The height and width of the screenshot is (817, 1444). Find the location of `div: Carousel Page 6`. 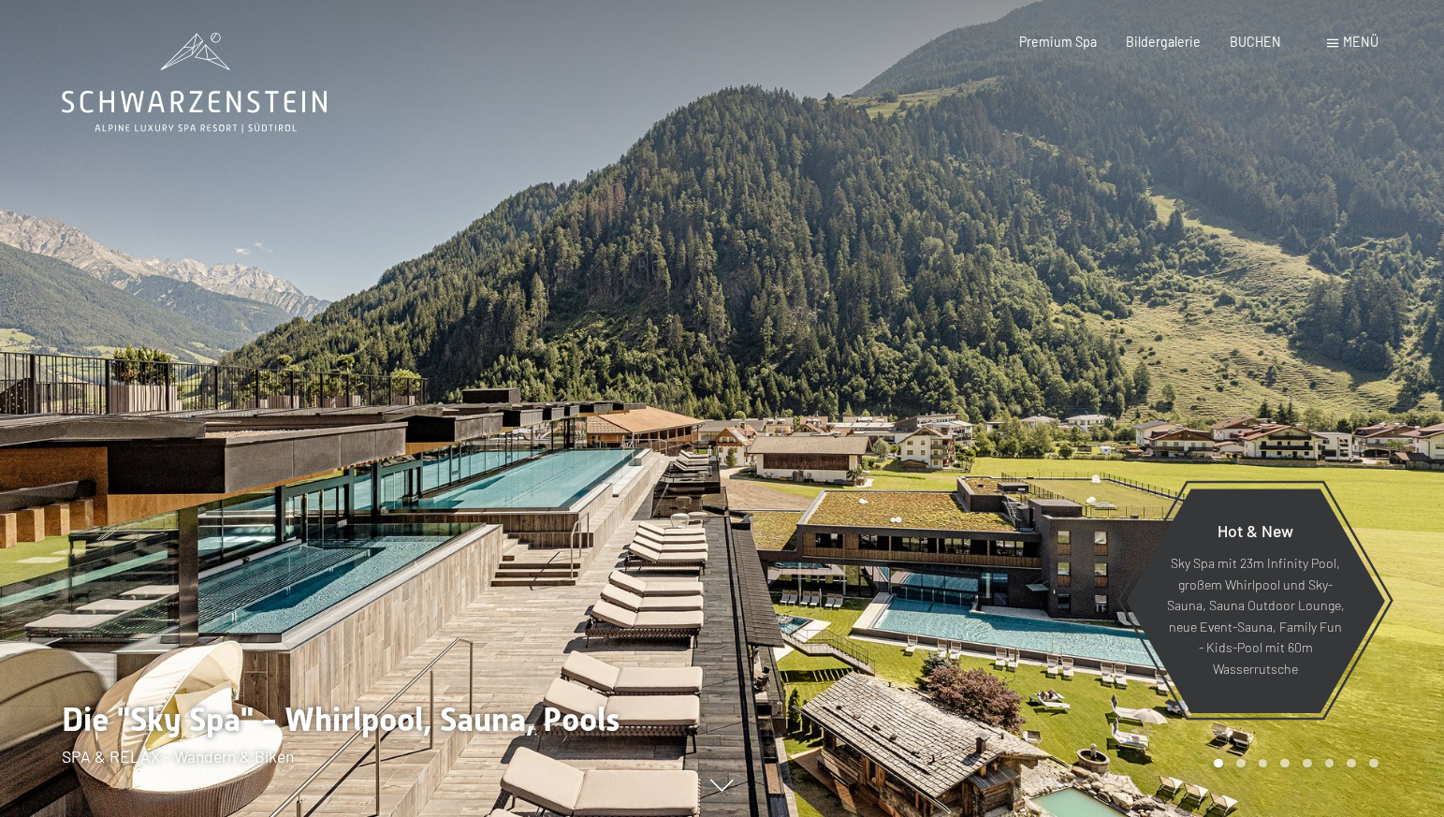

div: Carousel Page 6 is located at coordinates (1330, 764).